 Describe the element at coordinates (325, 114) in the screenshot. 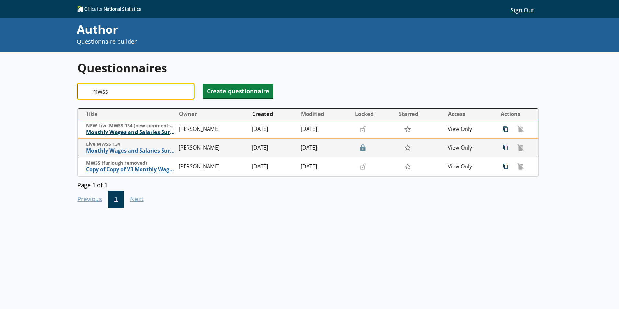

I see `button: Modified` at that location.